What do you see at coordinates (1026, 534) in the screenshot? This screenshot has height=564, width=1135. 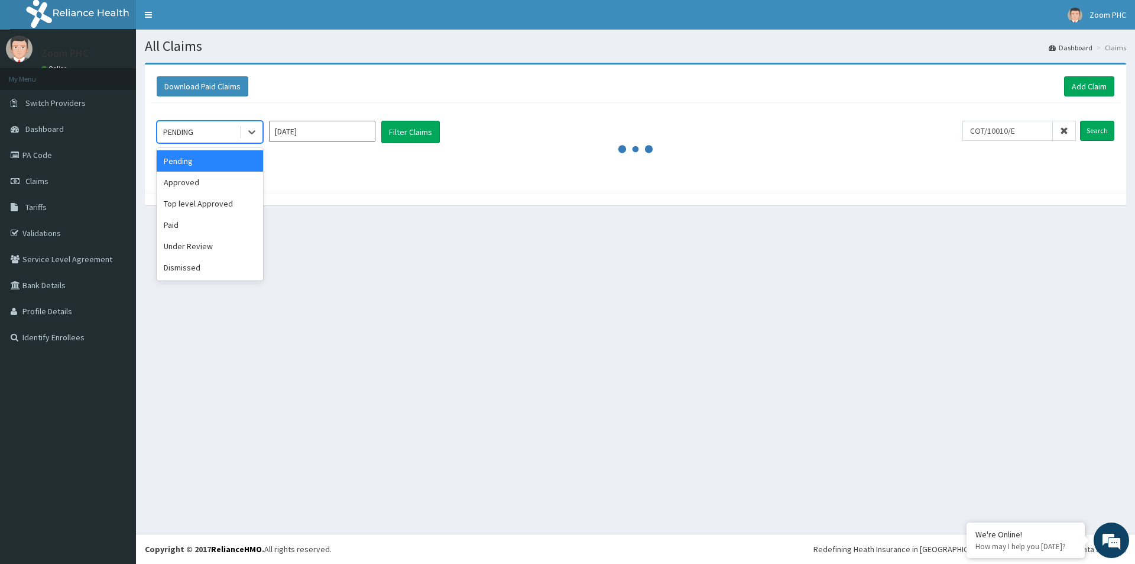 I see `div: We're Online!` at bounding box center [1026, 534].